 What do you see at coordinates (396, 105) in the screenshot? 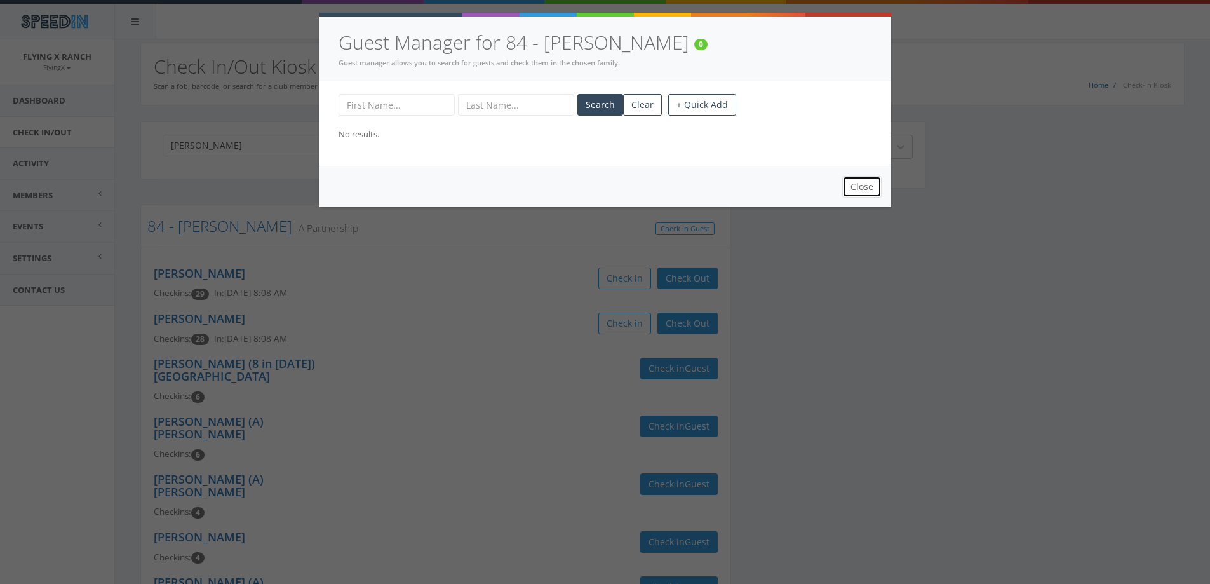
I see `input: First Name...` at bounding box center [396, 105].